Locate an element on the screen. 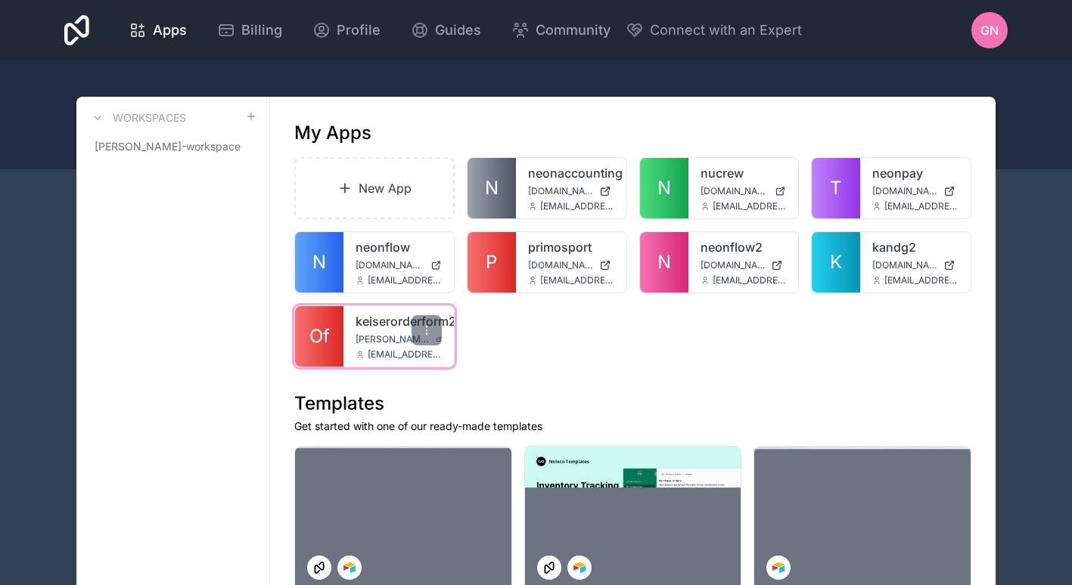  a: Of is located at coordinates (319, 337).